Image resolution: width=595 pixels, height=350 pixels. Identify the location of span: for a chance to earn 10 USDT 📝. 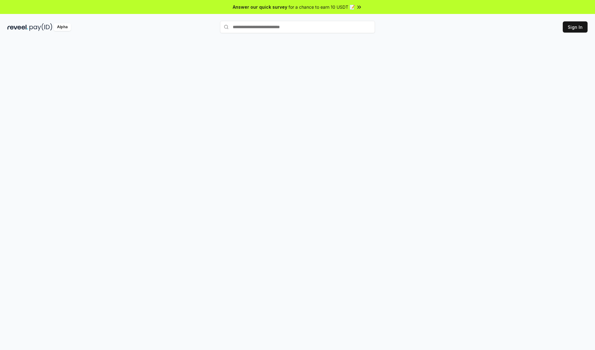
(322, 7).